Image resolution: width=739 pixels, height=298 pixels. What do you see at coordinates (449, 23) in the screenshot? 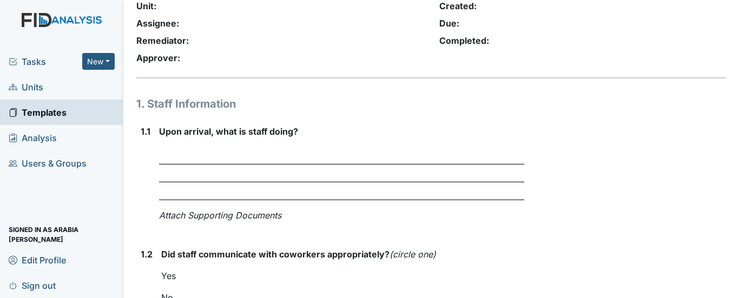
I see `strong: Due:` at bounding box center [449, 23].